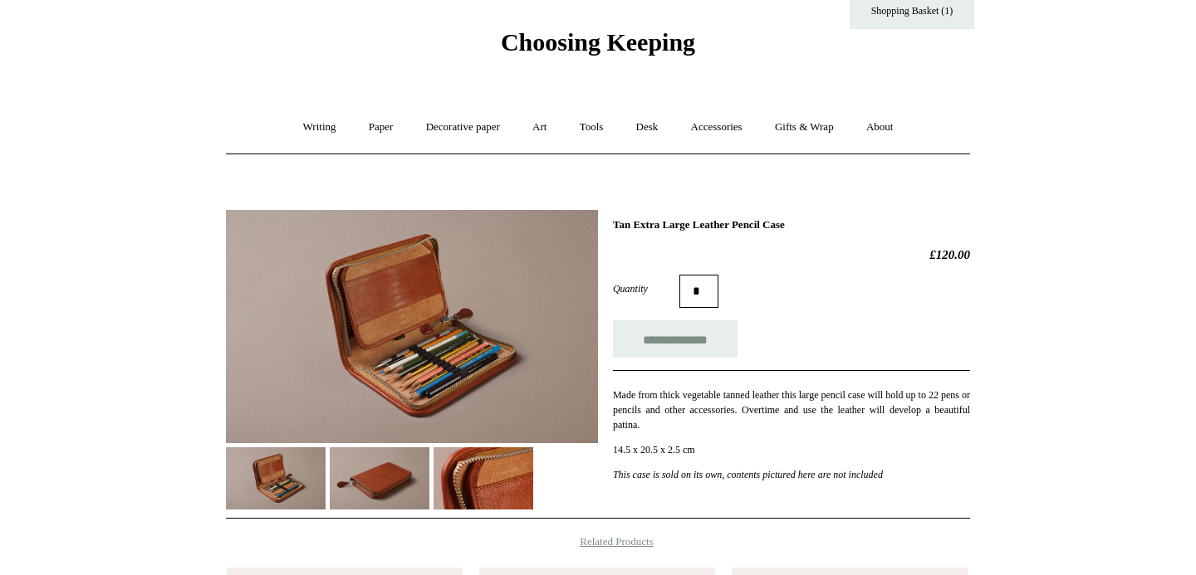 This screenshot has width=1196, height=575. Describe the element at coordinates (791, 225) in the screenshot. I see `h1: Tan Extra Large Leather Pencil Case` at that location.